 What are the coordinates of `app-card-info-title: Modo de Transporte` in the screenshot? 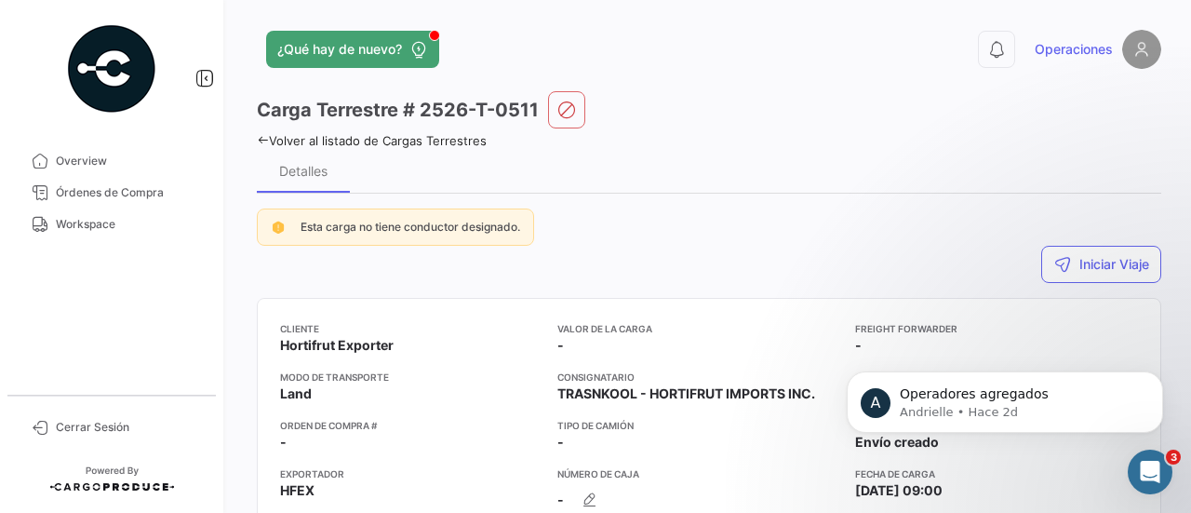 It's located at (411, 377).